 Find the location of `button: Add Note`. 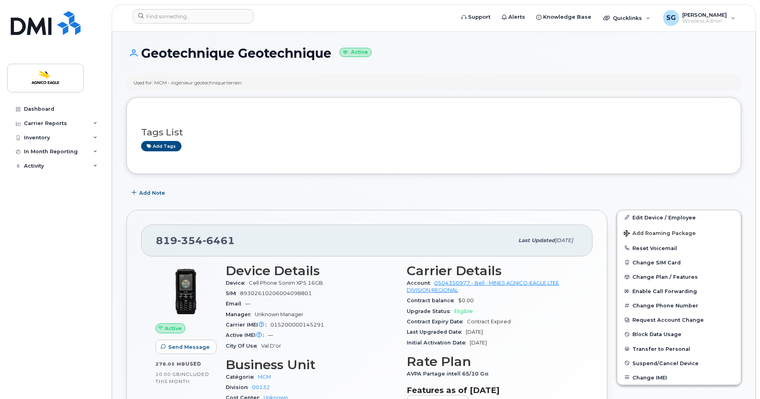

button: Add Note is located at coordinates (149, 193).